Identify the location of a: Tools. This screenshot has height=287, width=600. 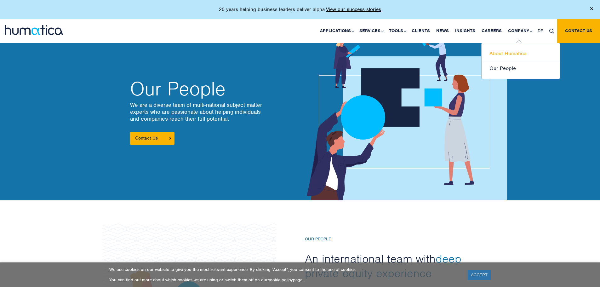
(397, 31).